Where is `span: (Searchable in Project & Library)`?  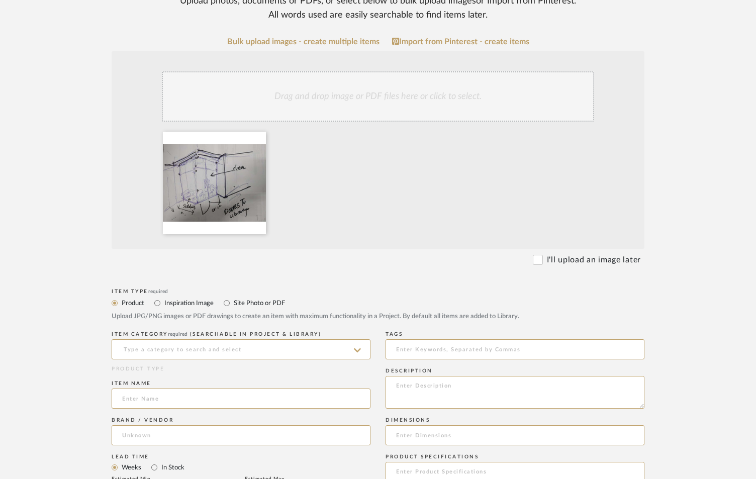
span: (Searchable in Project & Library) is located at coordinates (256, 334).